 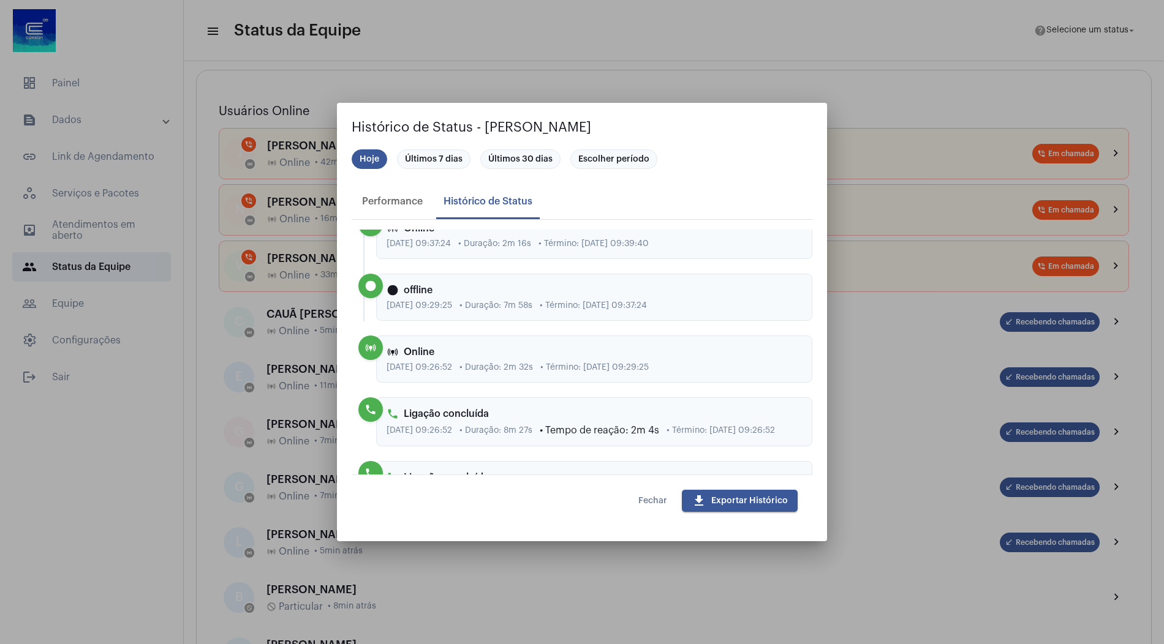 What do you see at coordinates (699, 501) in the screenshot?
I see `mat-icon: download` at bounding box center [699, 501].